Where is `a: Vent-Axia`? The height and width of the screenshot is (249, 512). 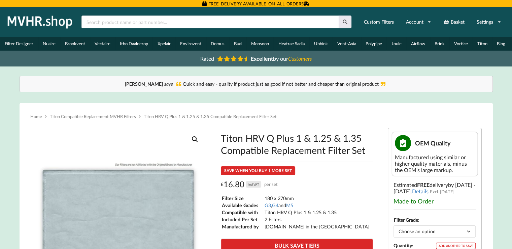
a: Vent-Axia is located at coordinates (347, 43).